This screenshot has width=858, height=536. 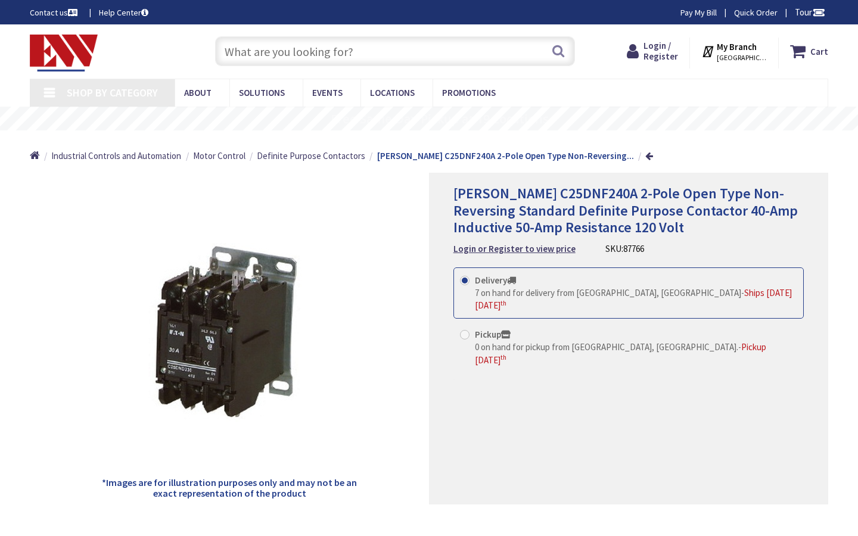 What do you see at coordinates (755, 13) in the screenshot?
I see `a: Quick Order` at bounding box center [755, 13].